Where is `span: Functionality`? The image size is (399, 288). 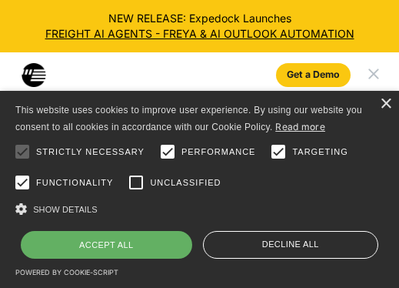
span: Functionality is located at coordinates (75, 182).